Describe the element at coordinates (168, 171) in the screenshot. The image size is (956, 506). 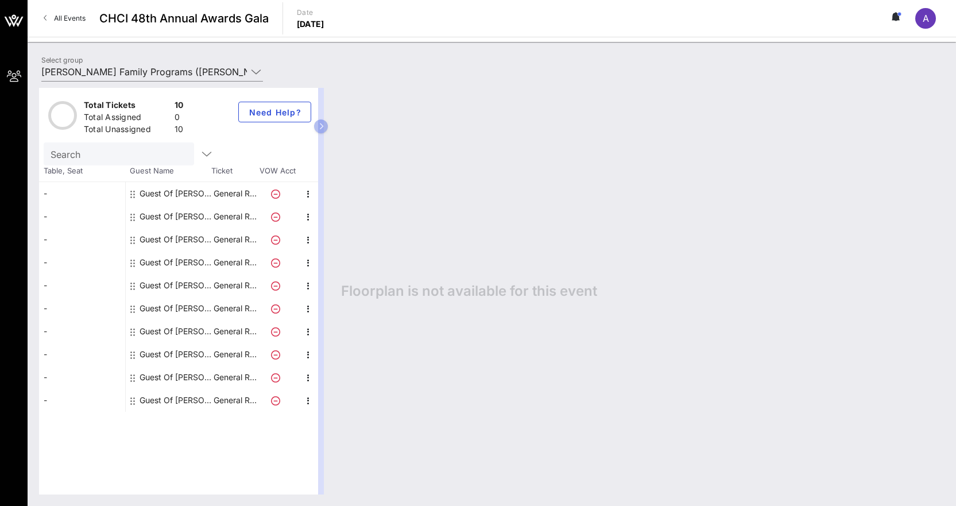
I see `span: Guest Name` at that location.